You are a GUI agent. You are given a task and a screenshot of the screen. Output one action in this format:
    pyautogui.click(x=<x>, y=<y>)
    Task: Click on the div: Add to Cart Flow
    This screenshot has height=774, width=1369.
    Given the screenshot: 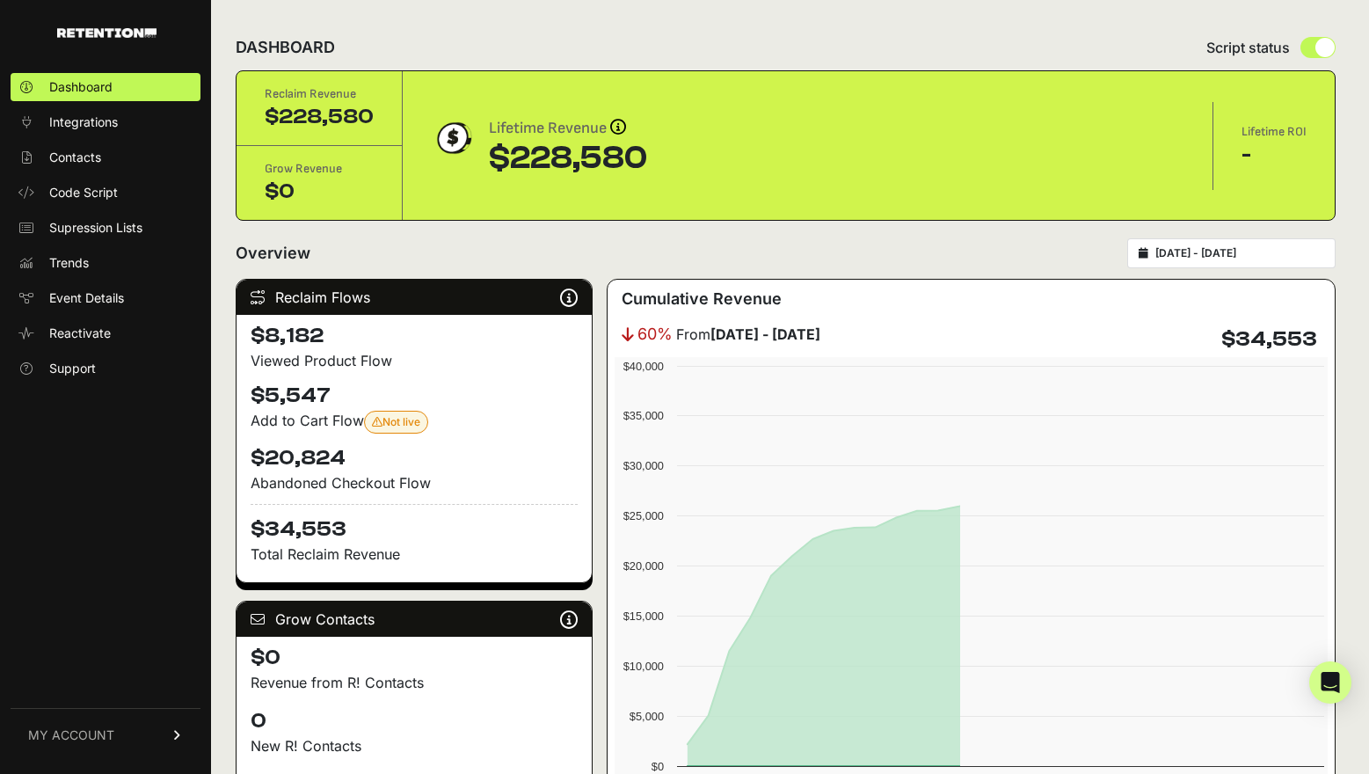 What is the action you would take?
    pyautogui.click(x=414, y=421)
    